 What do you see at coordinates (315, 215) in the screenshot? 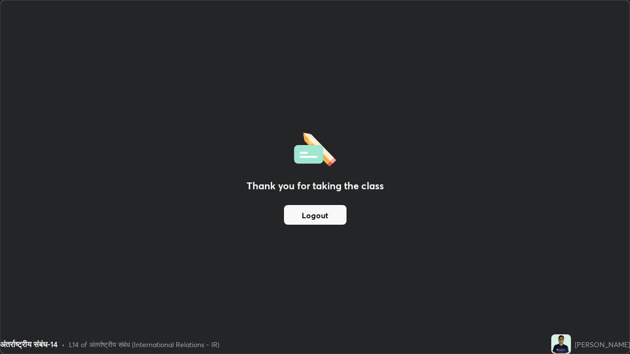
I see `button: Logout` at bounding box center [315, 215].